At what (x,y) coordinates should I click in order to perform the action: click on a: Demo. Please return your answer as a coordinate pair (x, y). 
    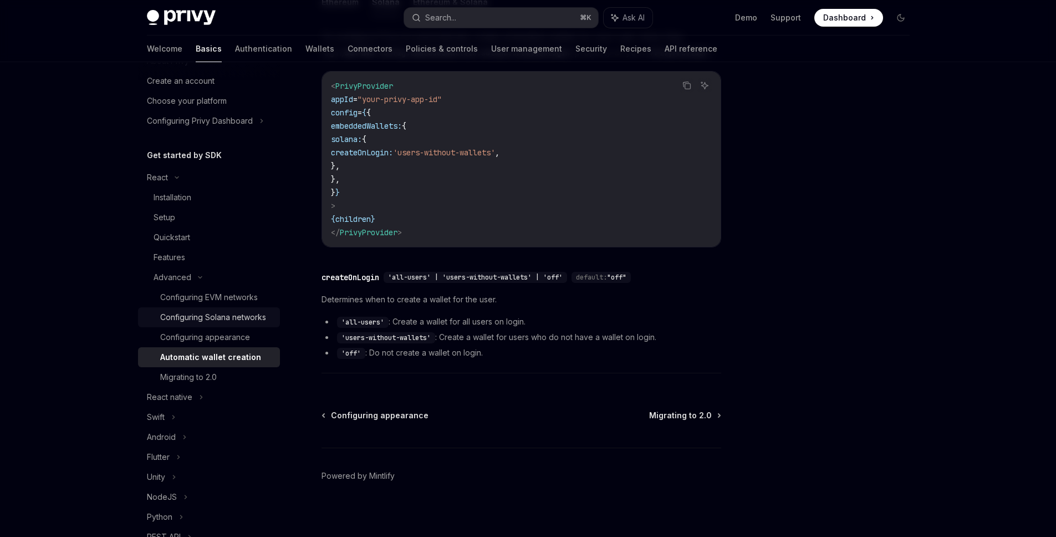
    Looking at the image, I should click on (746, 18).